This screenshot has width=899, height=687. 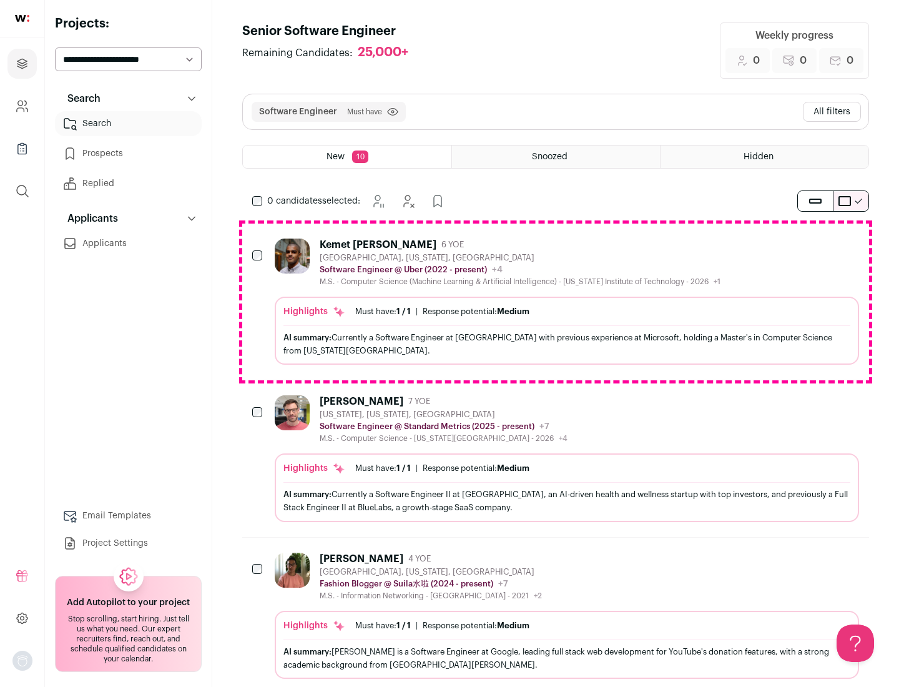 I want to click on p: Fashion Blogger @ Suila水啦 (2024 - present), so click(x=407, y=584).